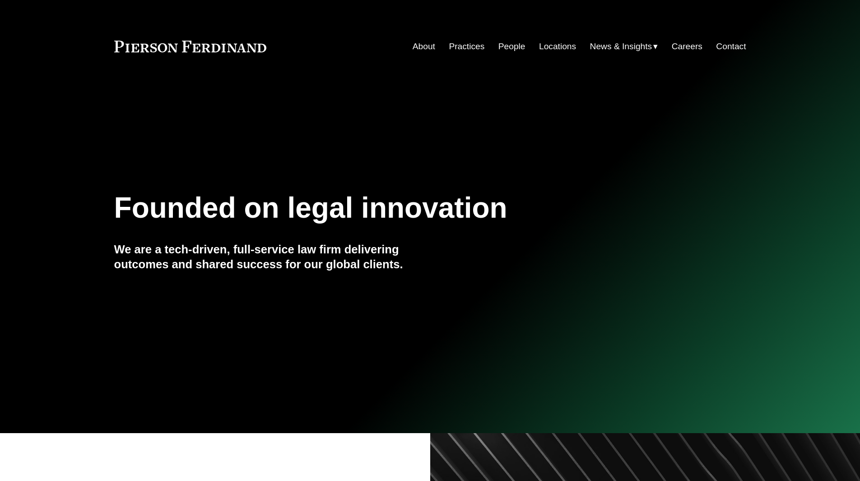 The height and width of the screenshot is (481, 860). I want to click on a: Careers, so click(687, 47).